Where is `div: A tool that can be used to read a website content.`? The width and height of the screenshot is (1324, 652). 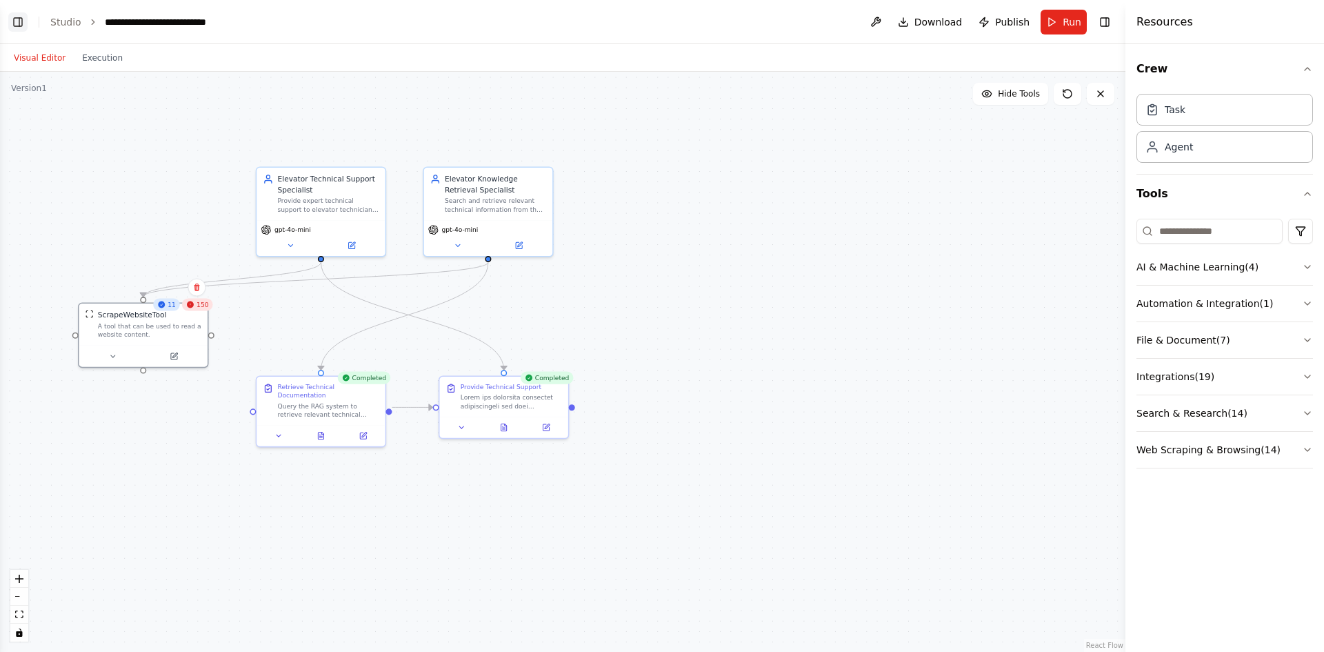
div: A tool that can be used to read a website content. is located at coordinates (150, 330).